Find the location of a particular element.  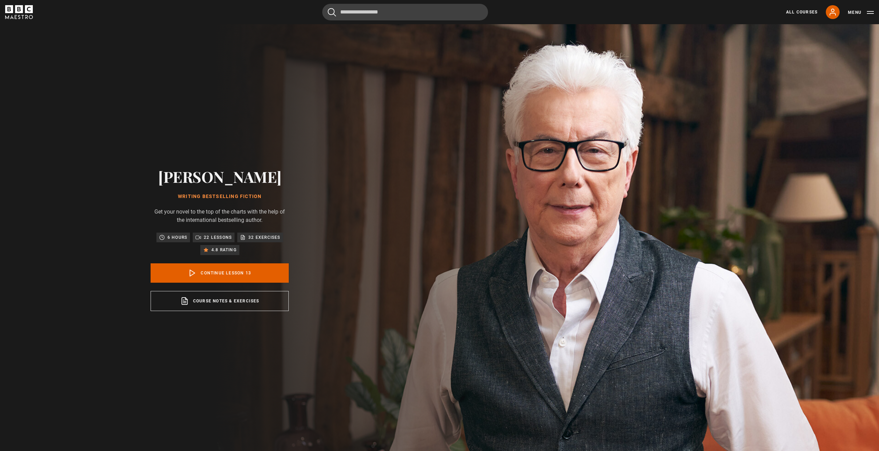

button: Submit the search query is located at coordinates (332, 12).